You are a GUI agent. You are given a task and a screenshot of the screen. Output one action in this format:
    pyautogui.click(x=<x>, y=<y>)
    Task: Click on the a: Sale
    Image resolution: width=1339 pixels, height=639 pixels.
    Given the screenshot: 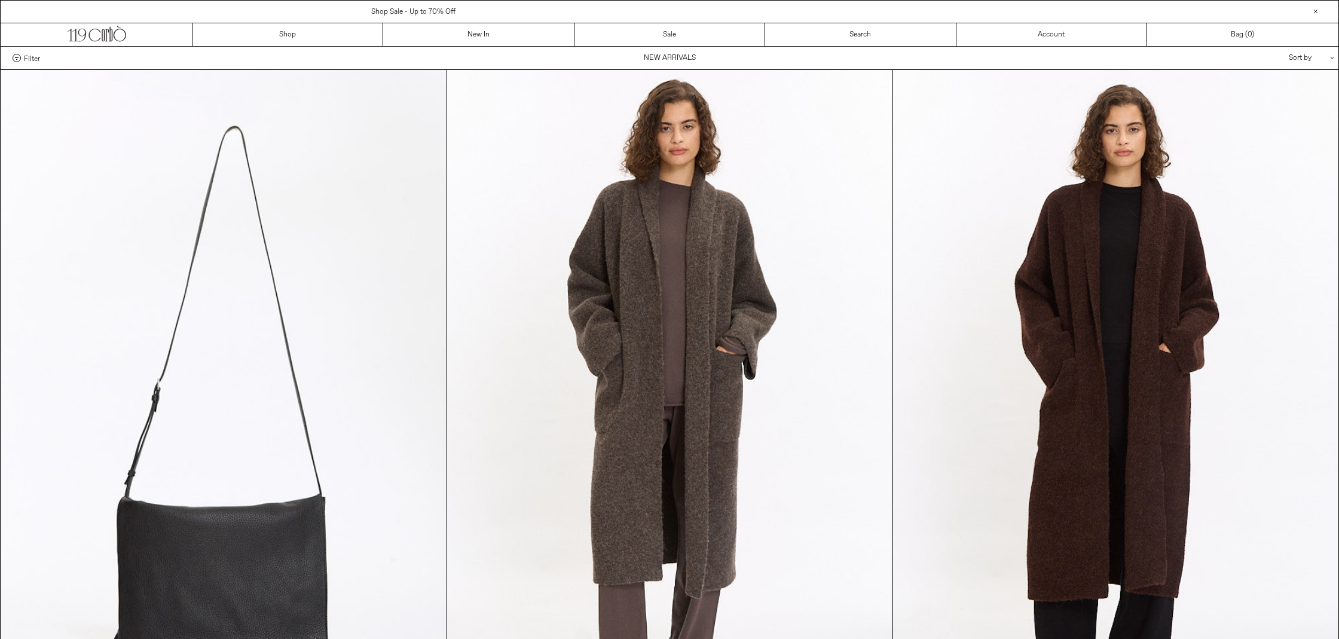 What is the action you would take?
    pyautogui.click(x=670, y=35)
    